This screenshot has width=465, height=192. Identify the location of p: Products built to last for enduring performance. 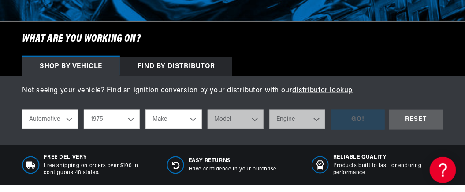
(388, 170).